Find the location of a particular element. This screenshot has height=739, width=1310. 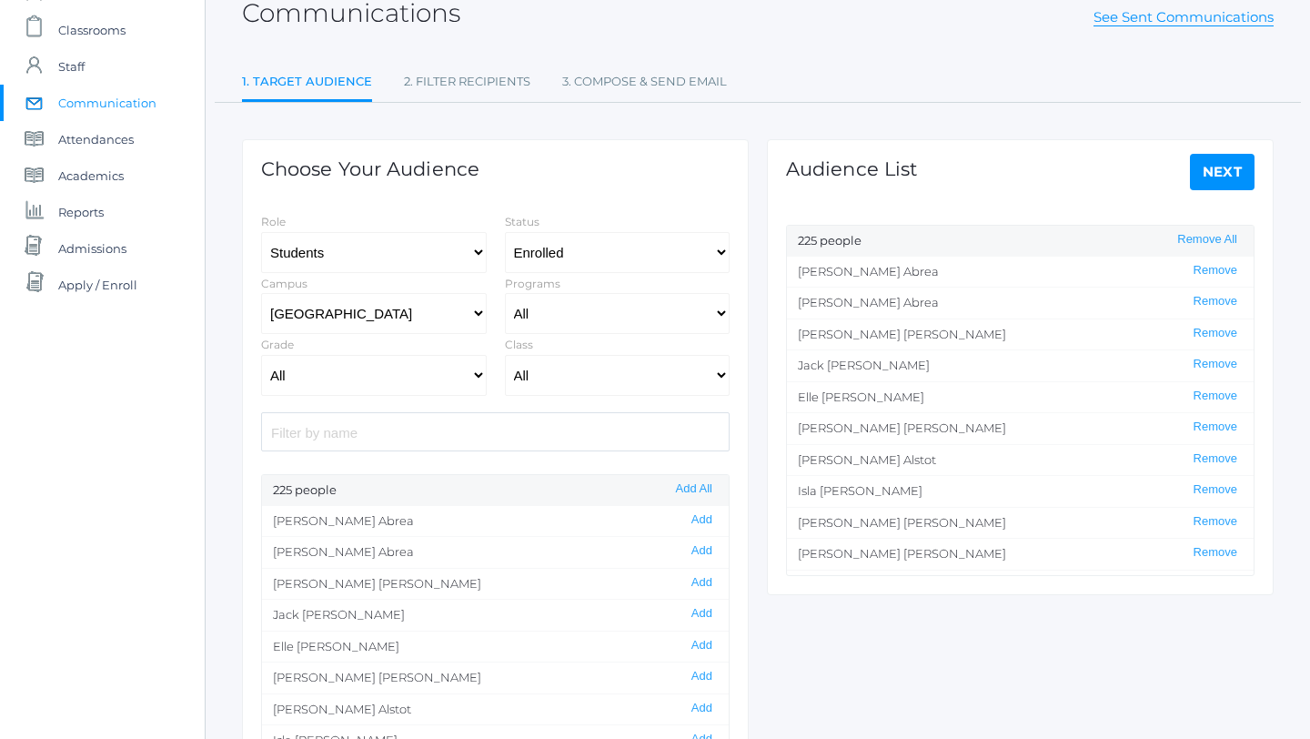

input: Filter by name is located at coordinates (495, 431).